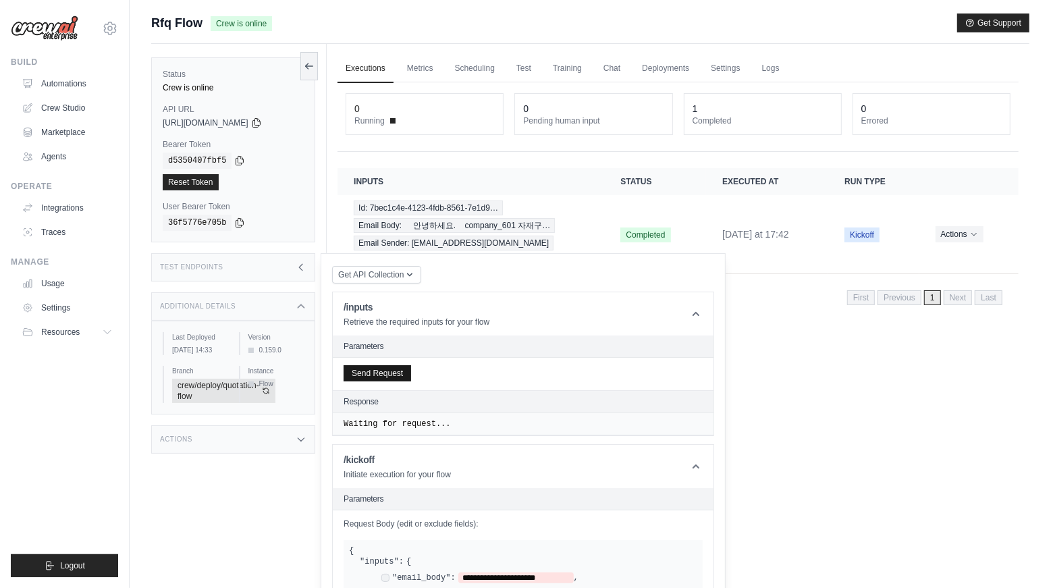  I want to click on th: Executed at, so click(767, 182).